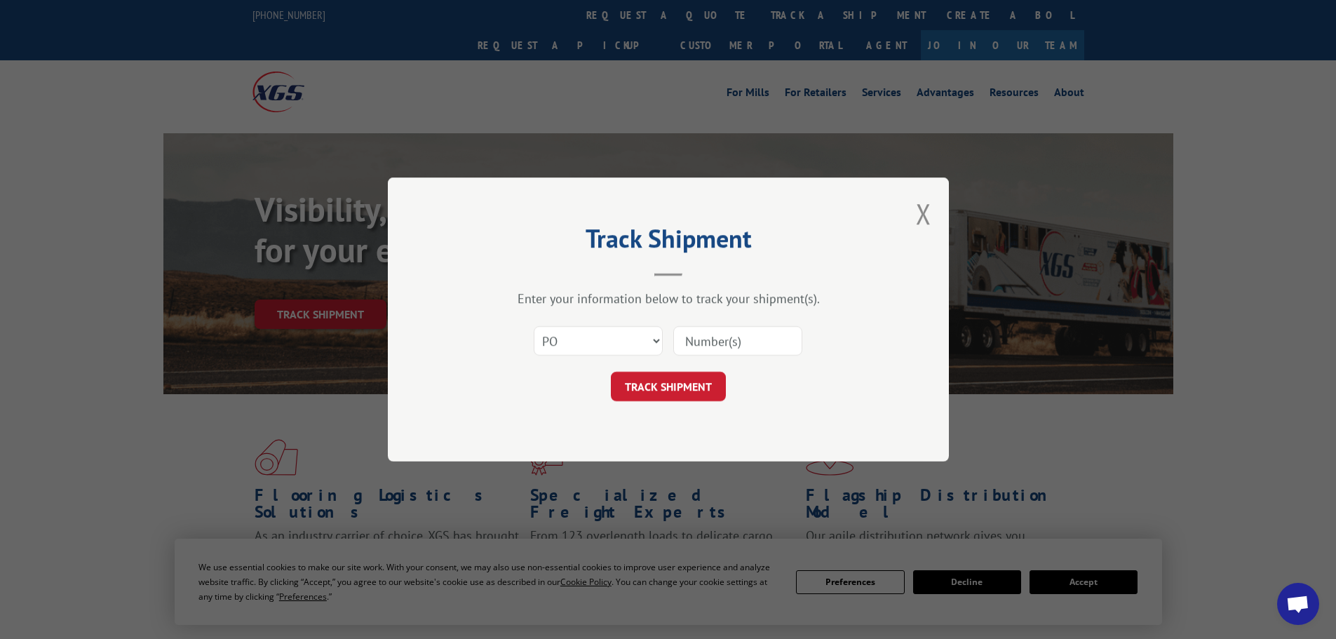 This screenshot has height=639, width=1336. I want to click on input: Number(s), so click(738, 341).